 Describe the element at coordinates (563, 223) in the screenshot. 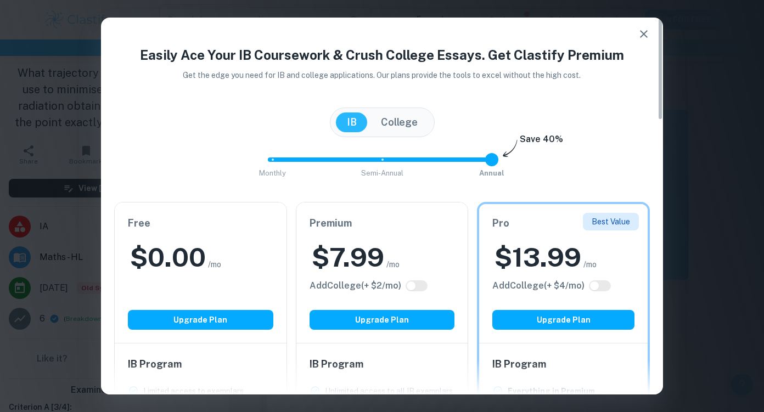

I see `h6: Pro` at that location.